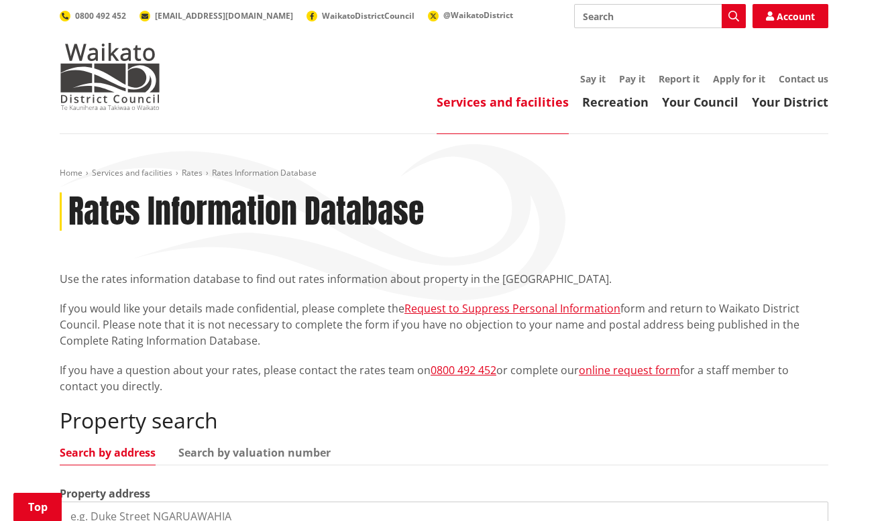  Describe the element at coordinates (71, 172) in the screenshot. I see `a: Home` at that location.